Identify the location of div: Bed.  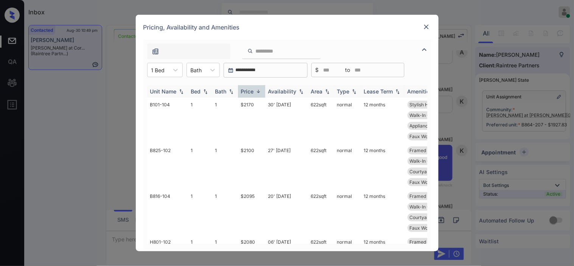
(196, 91).